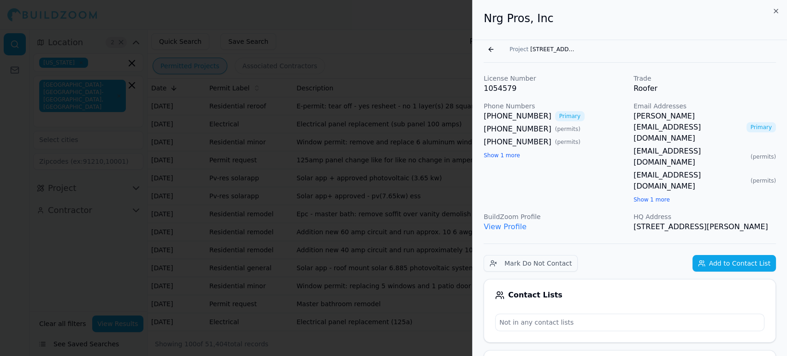 The height and width of the screenshot is (356, 787). I want to click on p: BuildZoom Profile, so click(554, 217).